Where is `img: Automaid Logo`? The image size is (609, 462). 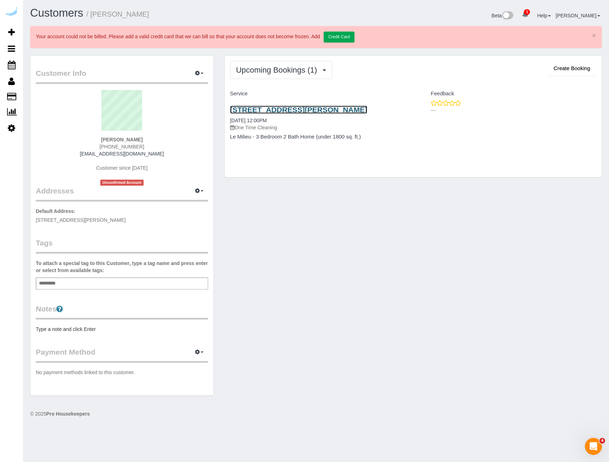 img: Automaid Logo is located at coordinates (11, 12).